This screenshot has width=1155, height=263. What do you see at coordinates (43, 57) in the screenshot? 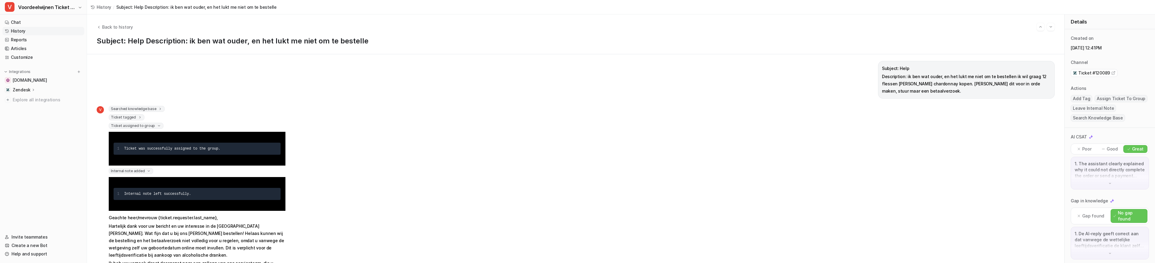
I see `a: Customize` at bounding box center [43, 57].